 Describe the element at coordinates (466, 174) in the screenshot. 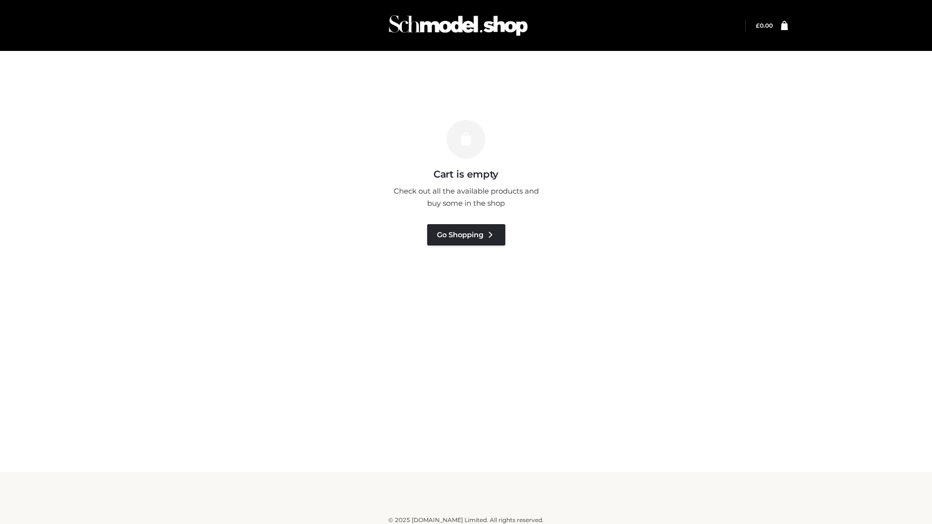

I see `h3: Cart is empty` at that location.